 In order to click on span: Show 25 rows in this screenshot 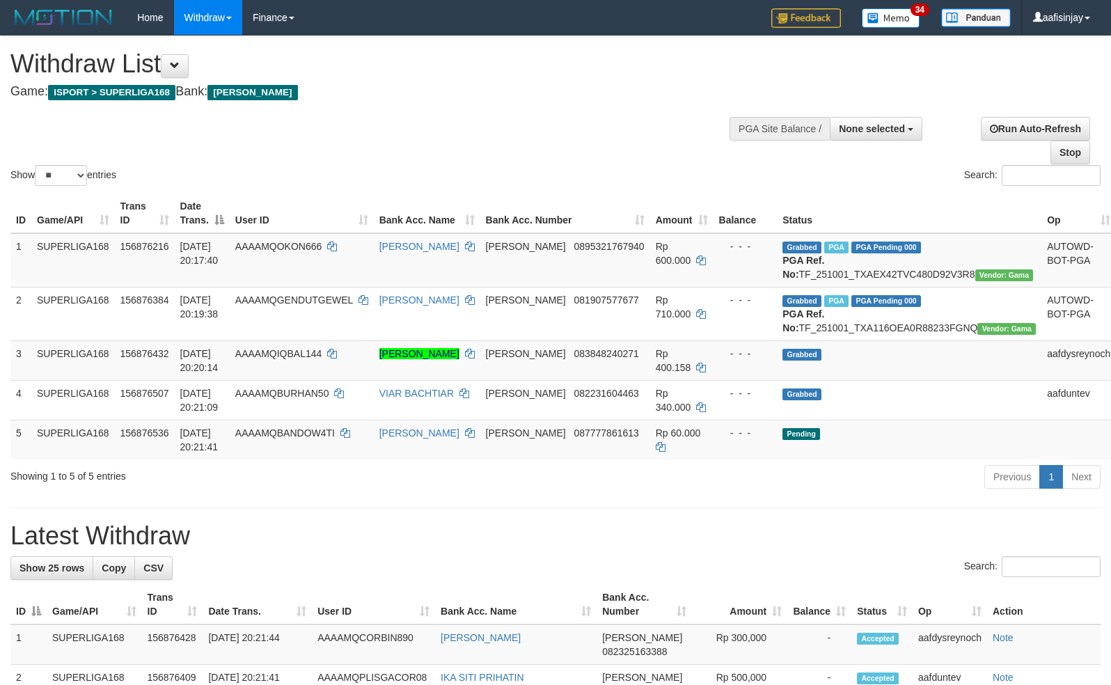, I will do `click(52, 568)`.